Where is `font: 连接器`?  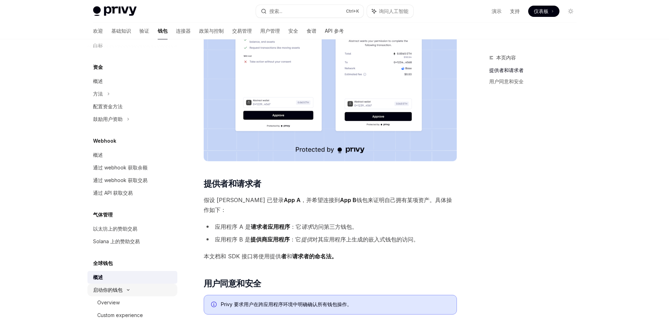 font: 连接器 is located at coordinates (183, 31).